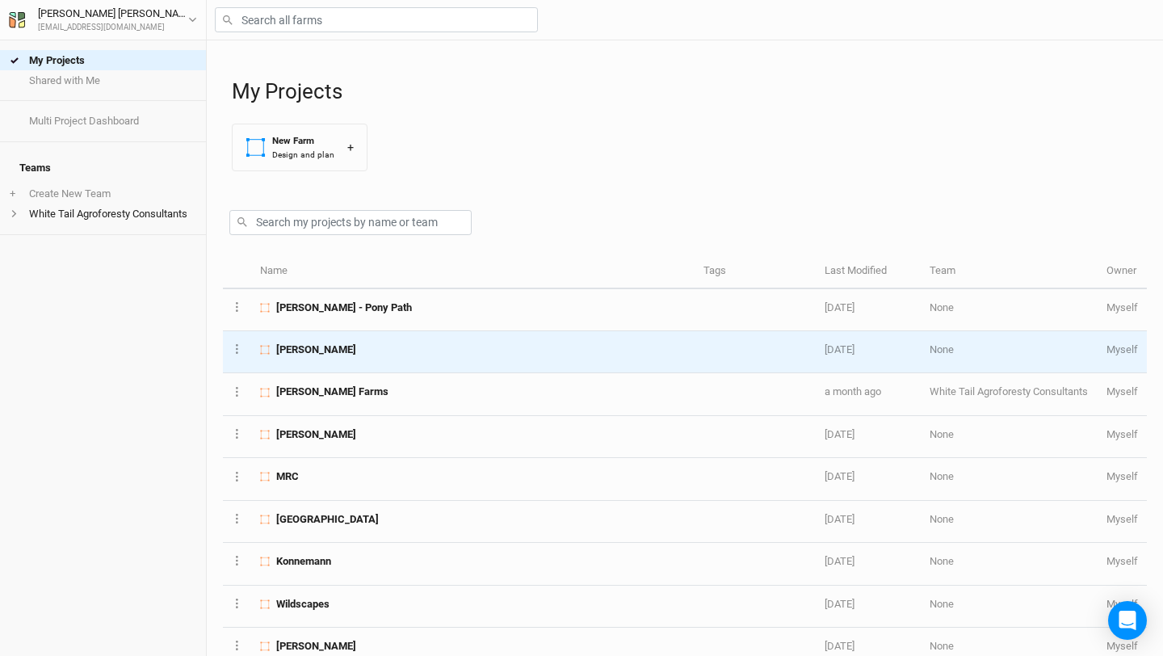 The height and width of the screenshot is (656, 1163). Describe the element at coordinates (839, 561) in the screenshot. I see `span: Feb 14, 2025 10:05 AM` at that location.